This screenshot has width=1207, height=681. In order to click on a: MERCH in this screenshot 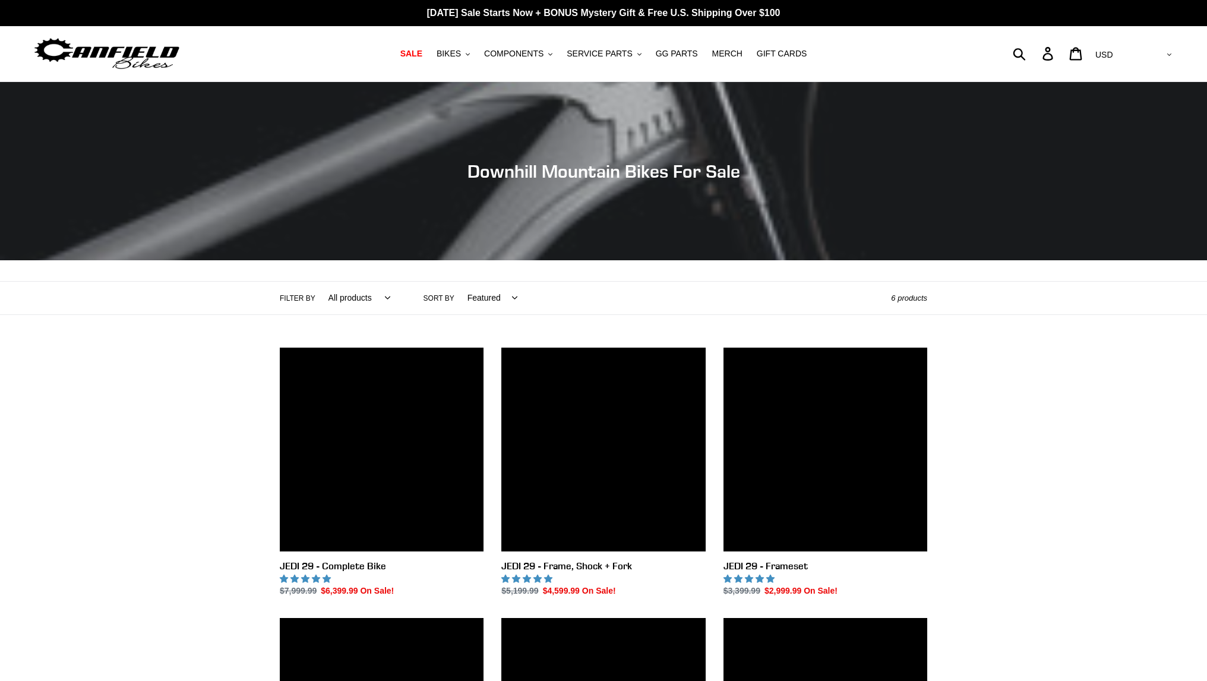, I will do `click(727, 53)`.